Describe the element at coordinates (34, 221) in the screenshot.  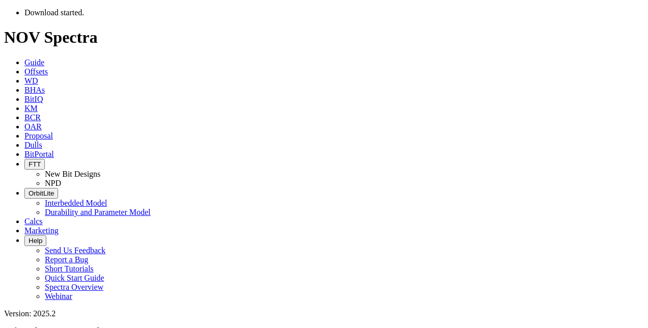
I see `a: Calcs` at that location.